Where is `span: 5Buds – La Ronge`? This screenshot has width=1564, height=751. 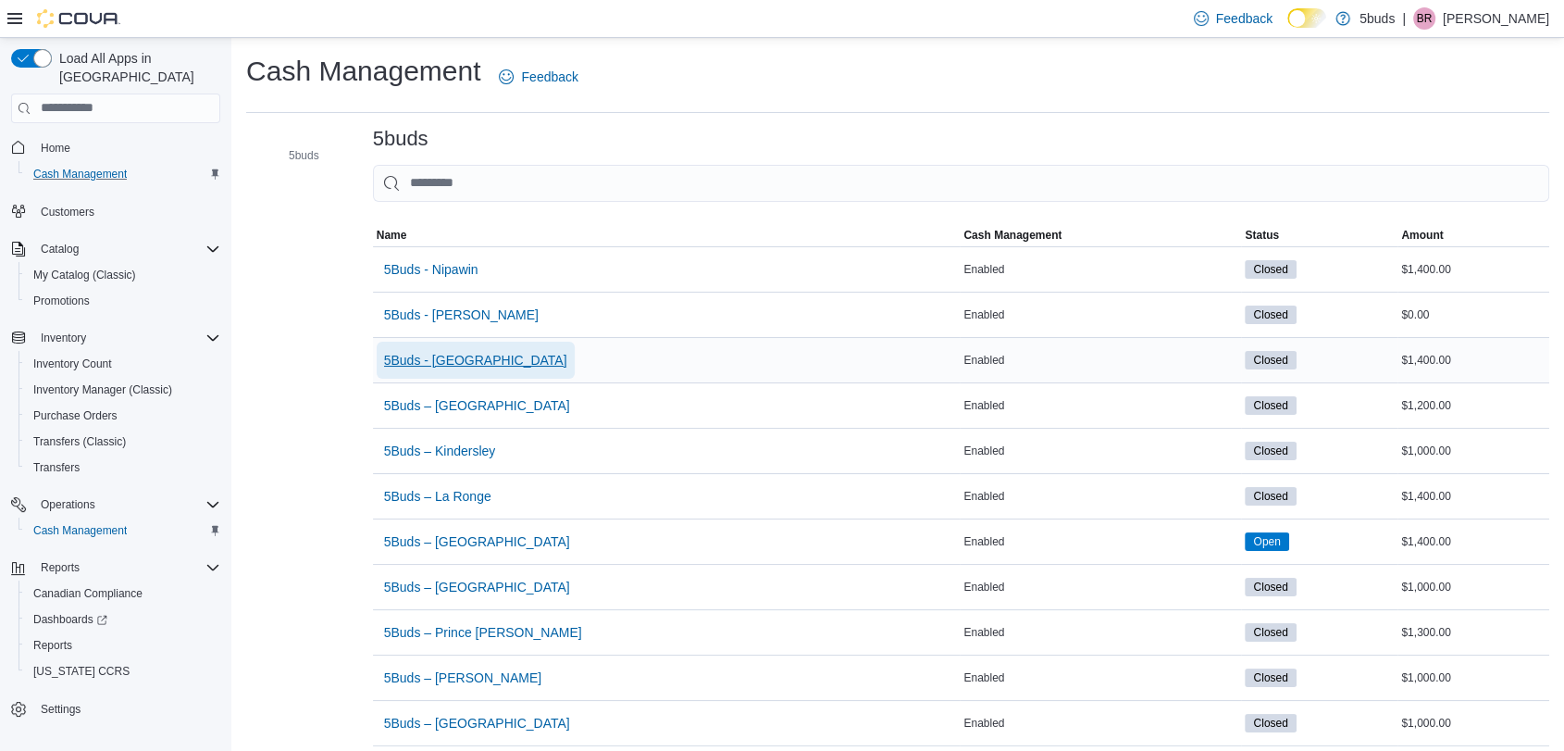 span: 5Buds – La Ronge is located at coordinates (438, 496).